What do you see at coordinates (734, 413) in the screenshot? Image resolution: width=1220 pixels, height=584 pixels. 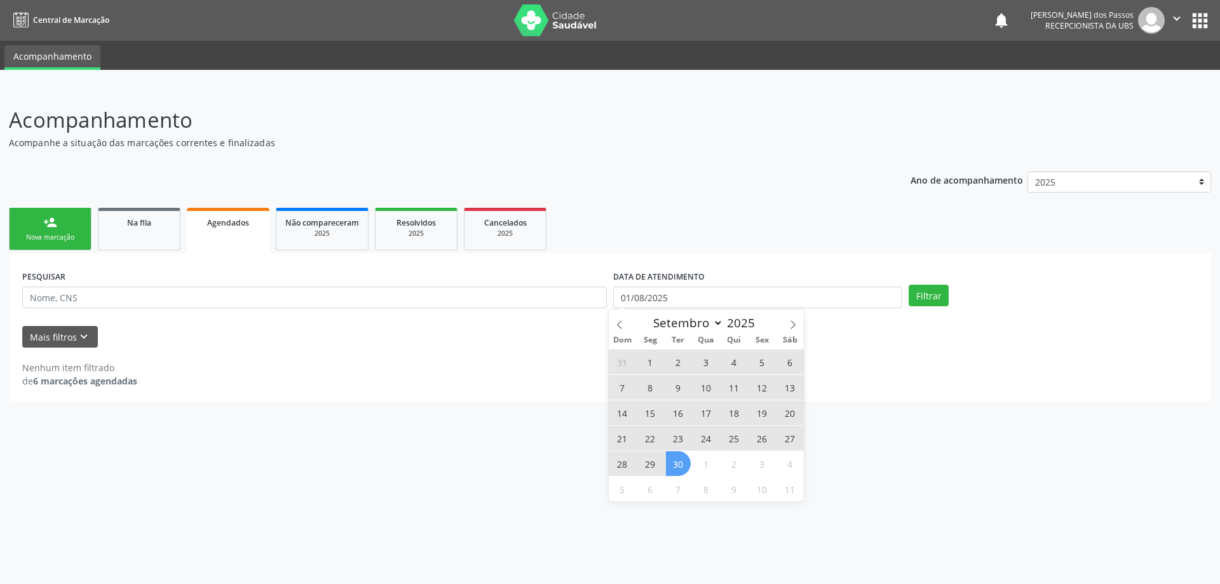 I see `span: Setembro 18, 2025` at bounding box center [734, 413].